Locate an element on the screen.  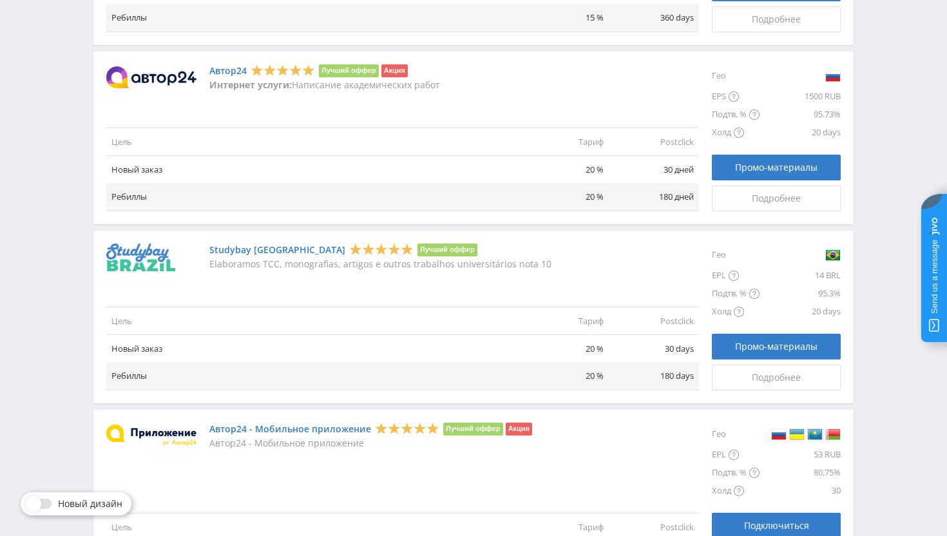
img: Studybay Brazil is located at coordinates (140, 257).